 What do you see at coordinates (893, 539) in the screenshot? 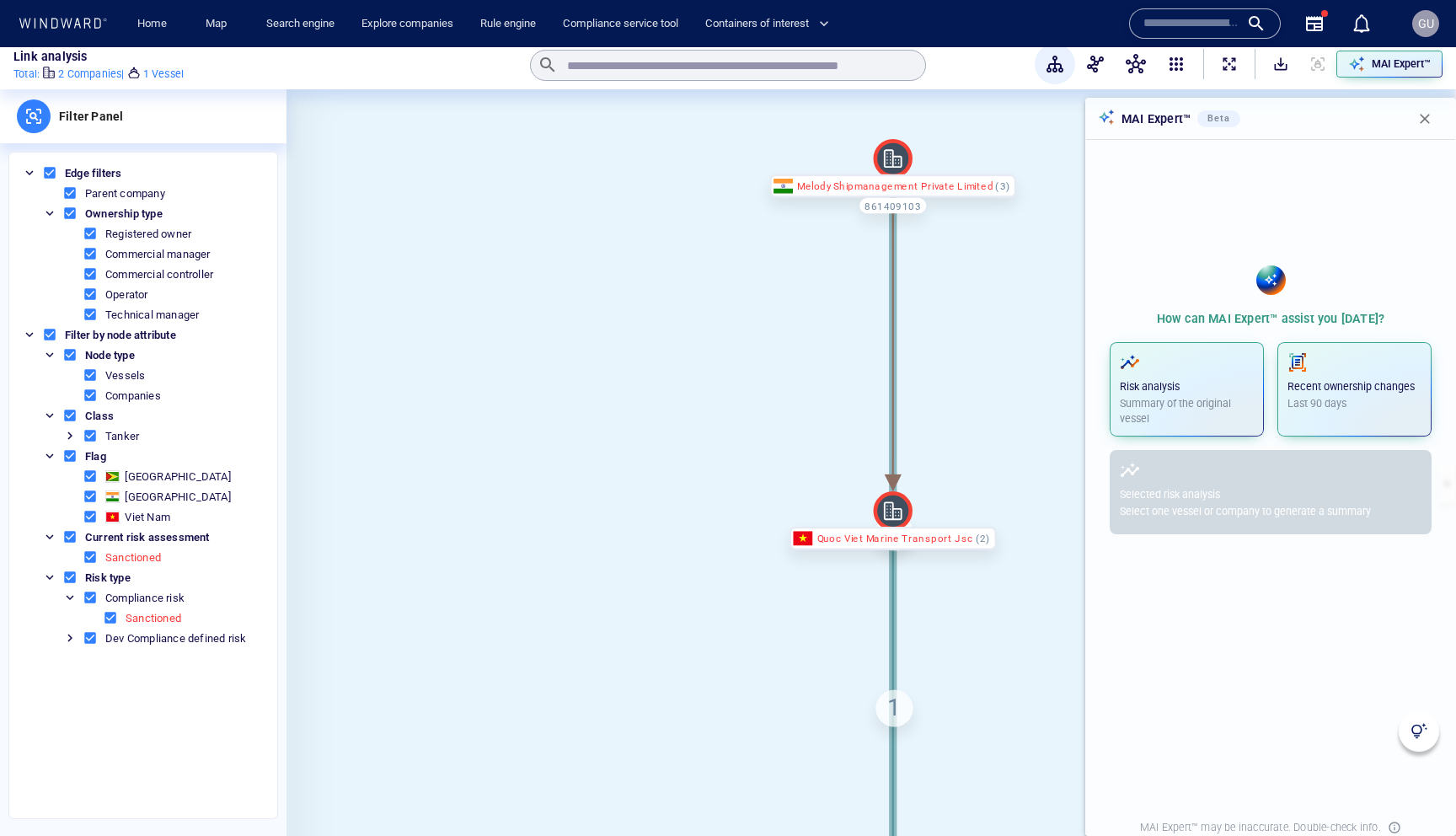
I see `div: Quoc Viet Marine Transport Jsc` at bounding box center [893, 539].